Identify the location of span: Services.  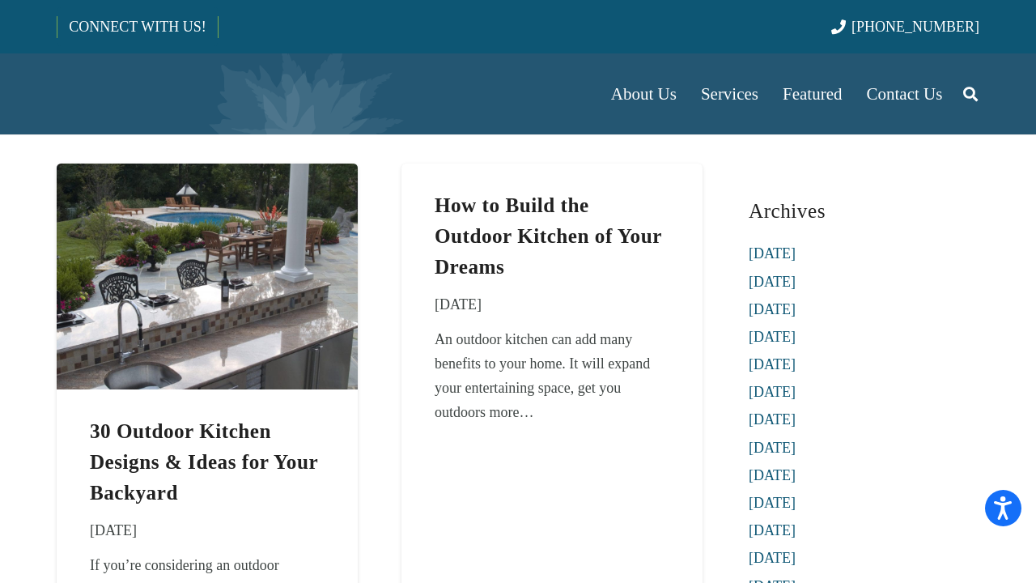
(729, 94).